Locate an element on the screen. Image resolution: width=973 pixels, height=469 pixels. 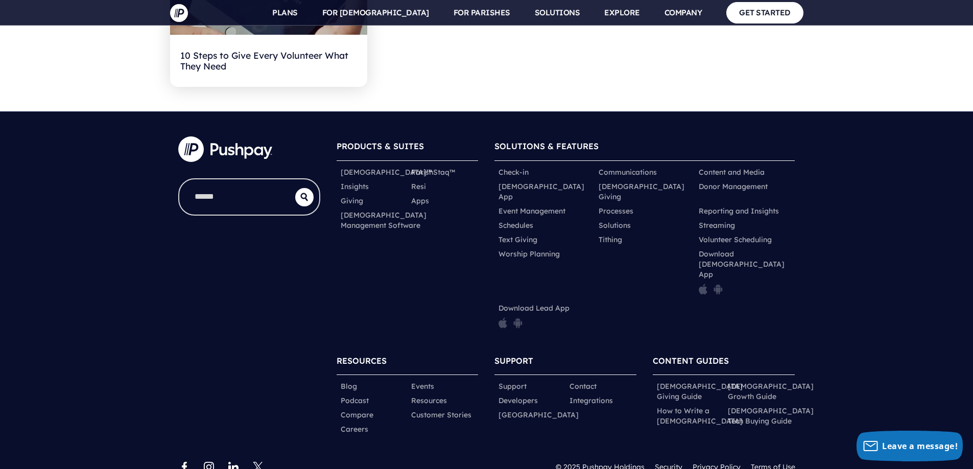
a: Streaming is located at coordinates (716, 225).